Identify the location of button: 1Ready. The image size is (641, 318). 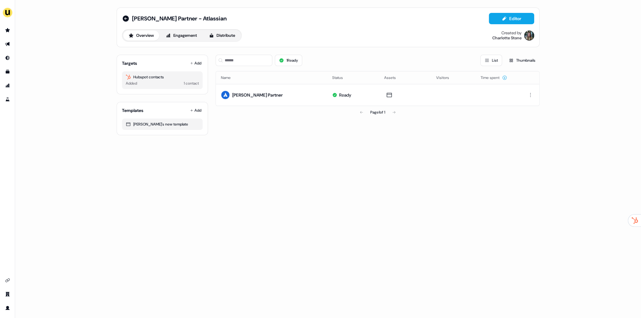
(288, 60).